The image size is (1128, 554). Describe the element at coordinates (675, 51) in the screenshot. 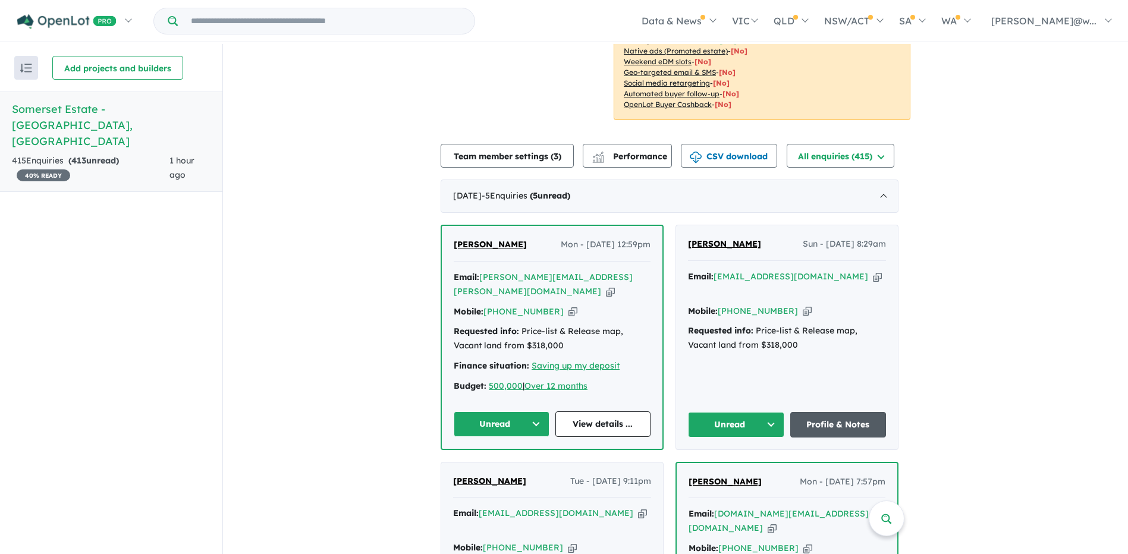

I see `u: Native ads (Promoted estate)` at that location.